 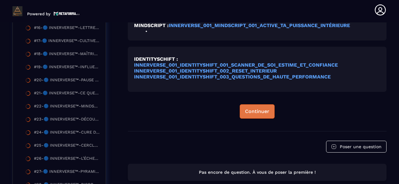 What do you see at coordinates (67, 120) in the screenshot?
I see `div: #23-🔵 INNERVERSE™-DÉCOUVRIR MES COMPORTEMENTS` at bounding box center [67, 120].